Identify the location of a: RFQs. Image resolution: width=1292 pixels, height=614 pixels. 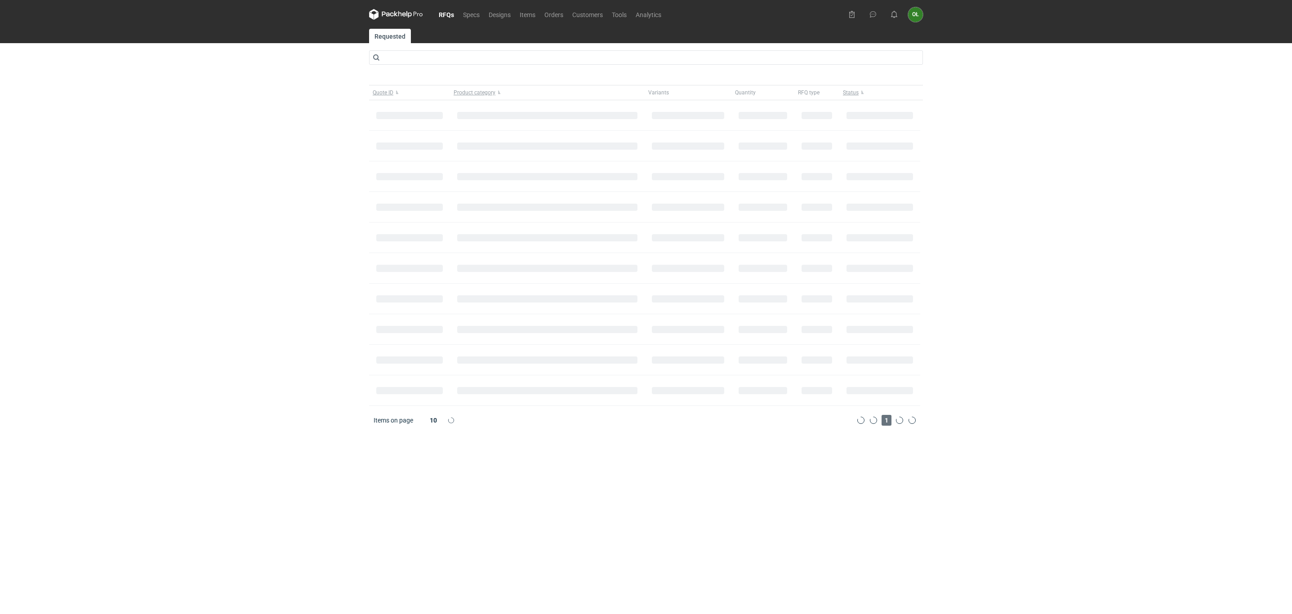
(447, 14).